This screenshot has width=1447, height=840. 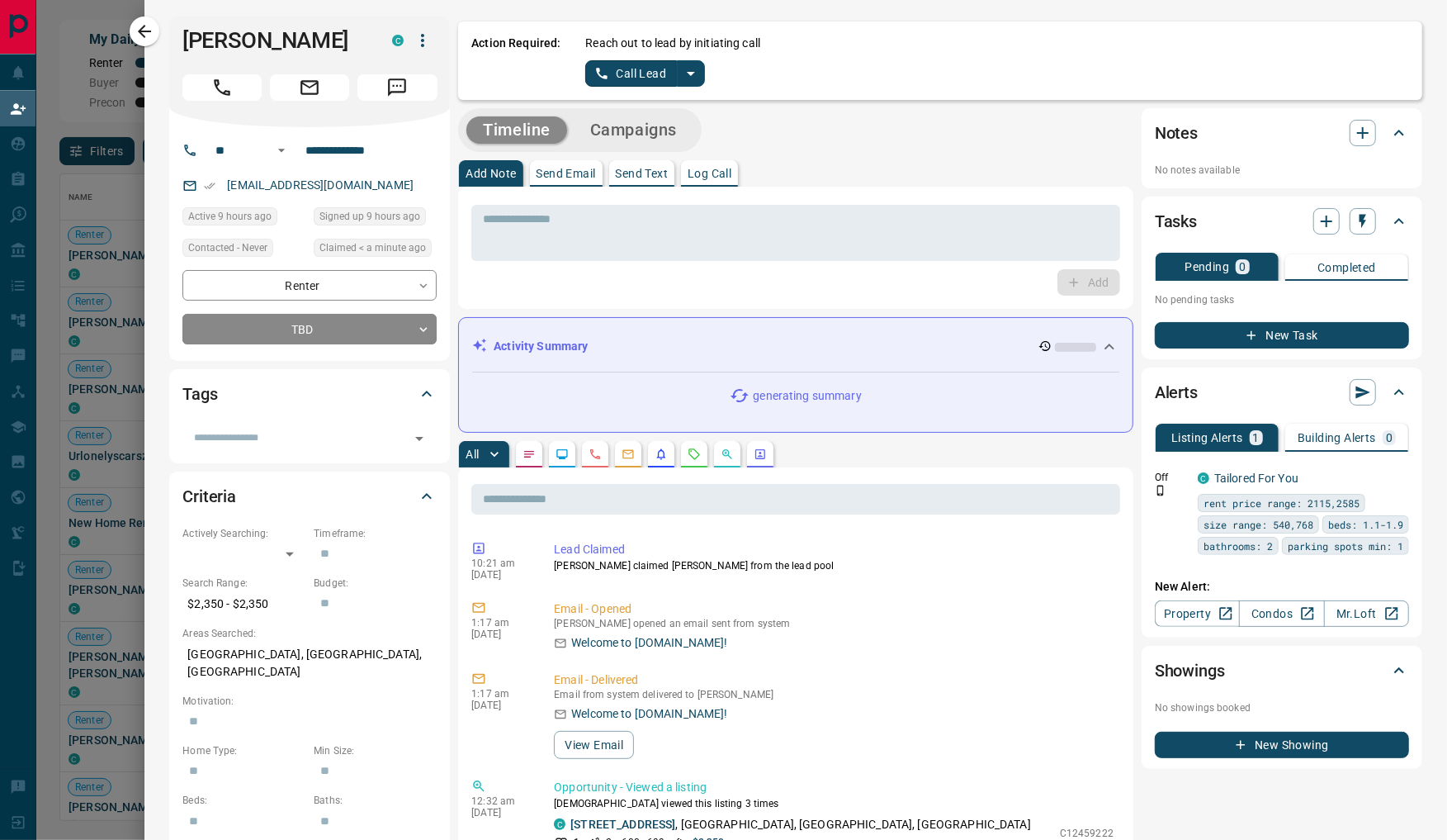 I want to click on span: Email, so click(x=309, y=88).